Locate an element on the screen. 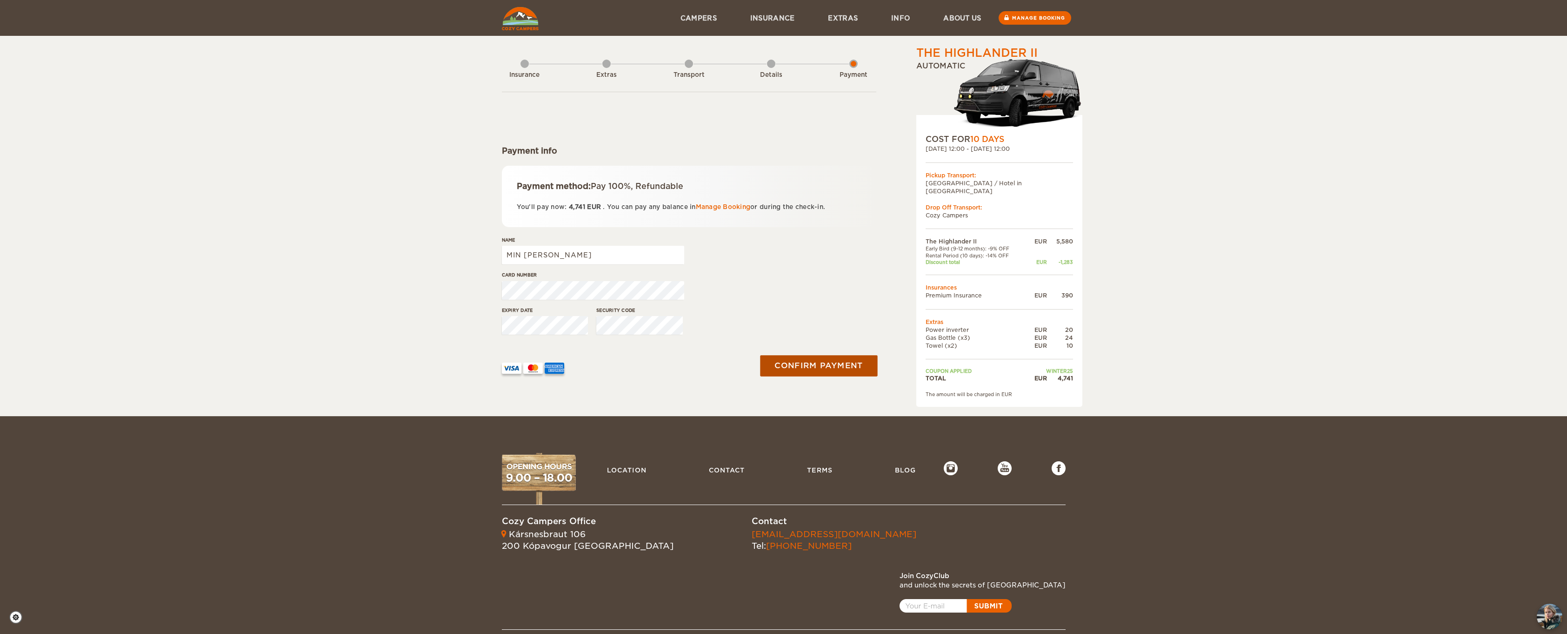 The width and height of the screenshot is (1567, 634). label: Expiry date is located at coordinates (545, 310).